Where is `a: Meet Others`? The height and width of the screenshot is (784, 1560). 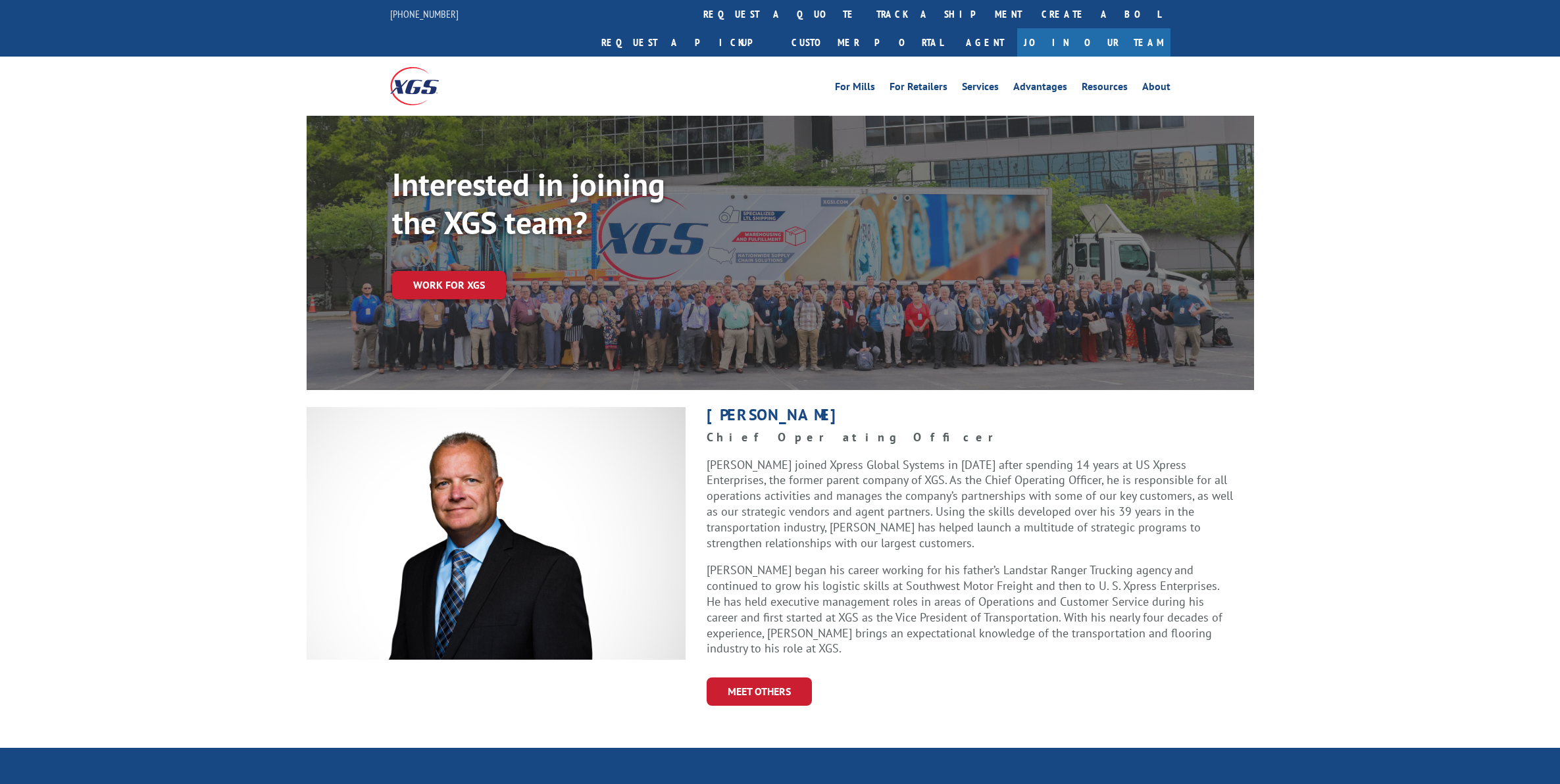
a: Meet Others is located at coordinates (759, 691).